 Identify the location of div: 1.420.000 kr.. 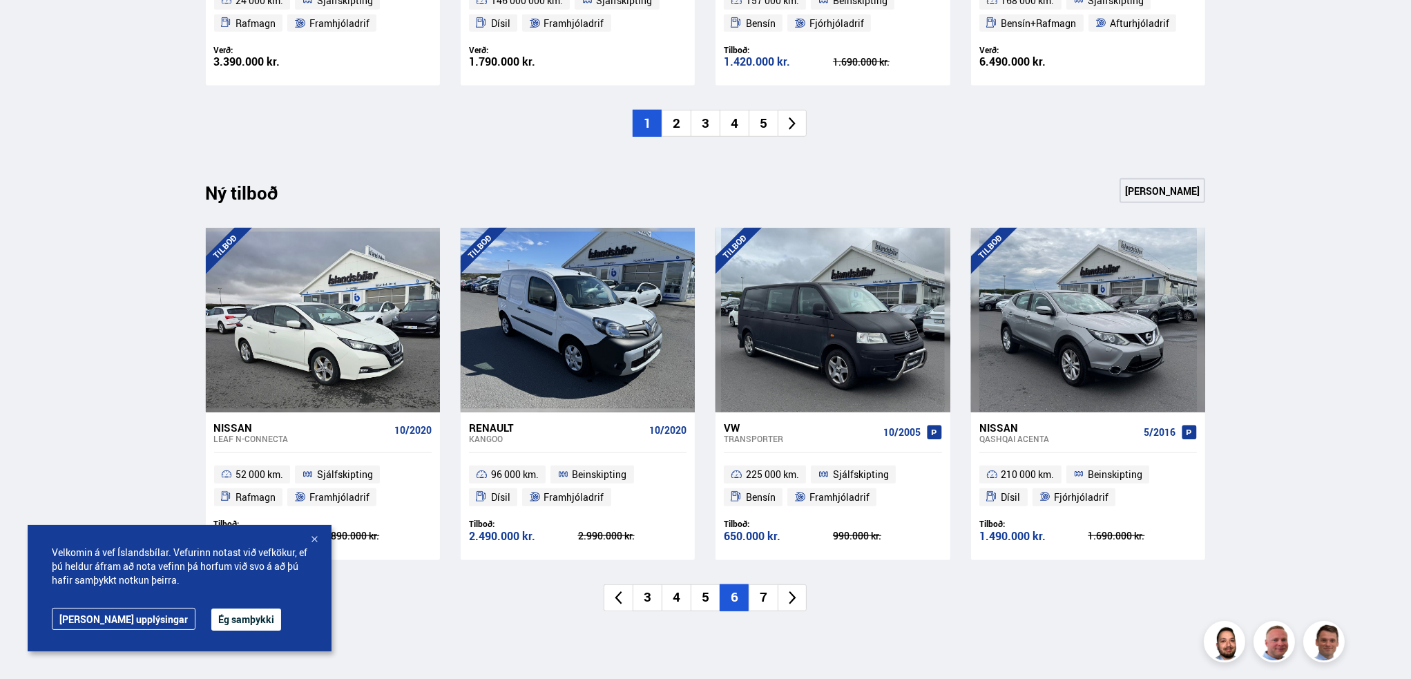
(778, 61).